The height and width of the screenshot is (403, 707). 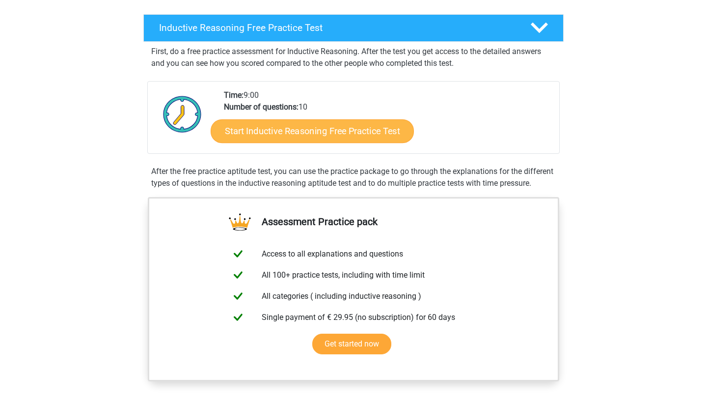 I want to click on div: After the free practice aptitude test, you can use the practice package to go through the explana..., so click(x=354, y=177).